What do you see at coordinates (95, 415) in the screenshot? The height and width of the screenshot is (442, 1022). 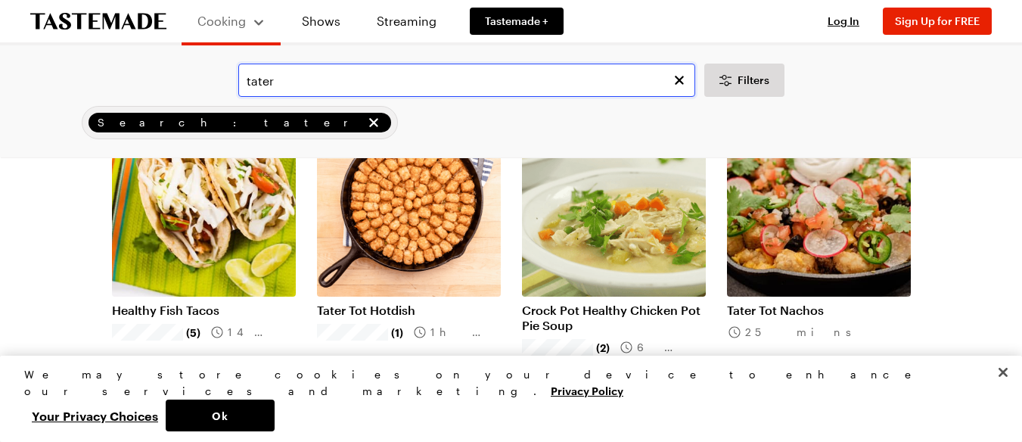 I see `button: Your Privacy Choices` at bounding box center [95, 415].